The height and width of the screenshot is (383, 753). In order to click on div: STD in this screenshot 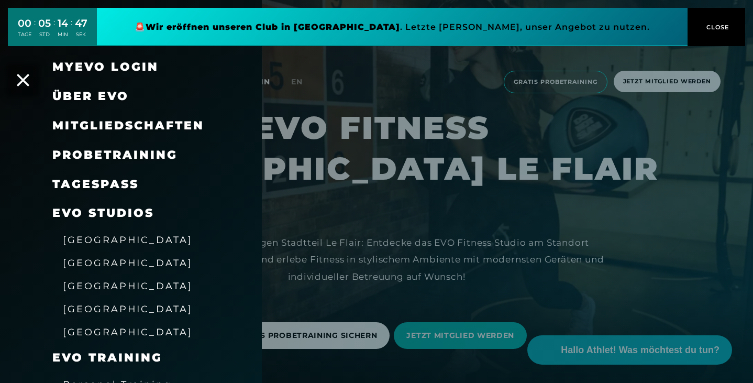, I will do `click(45, 35)`.